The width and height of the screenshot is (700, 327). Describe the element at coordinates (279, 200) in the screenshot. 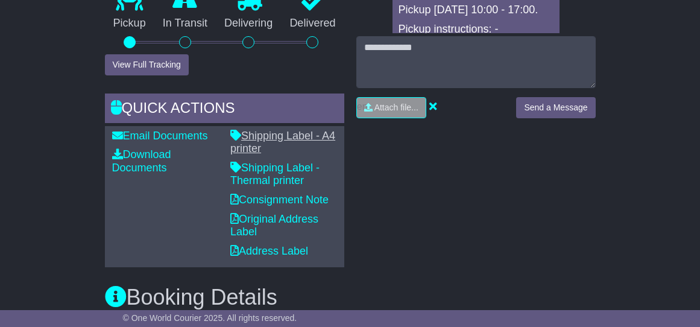

I see `a: Consignment Note` at that location.